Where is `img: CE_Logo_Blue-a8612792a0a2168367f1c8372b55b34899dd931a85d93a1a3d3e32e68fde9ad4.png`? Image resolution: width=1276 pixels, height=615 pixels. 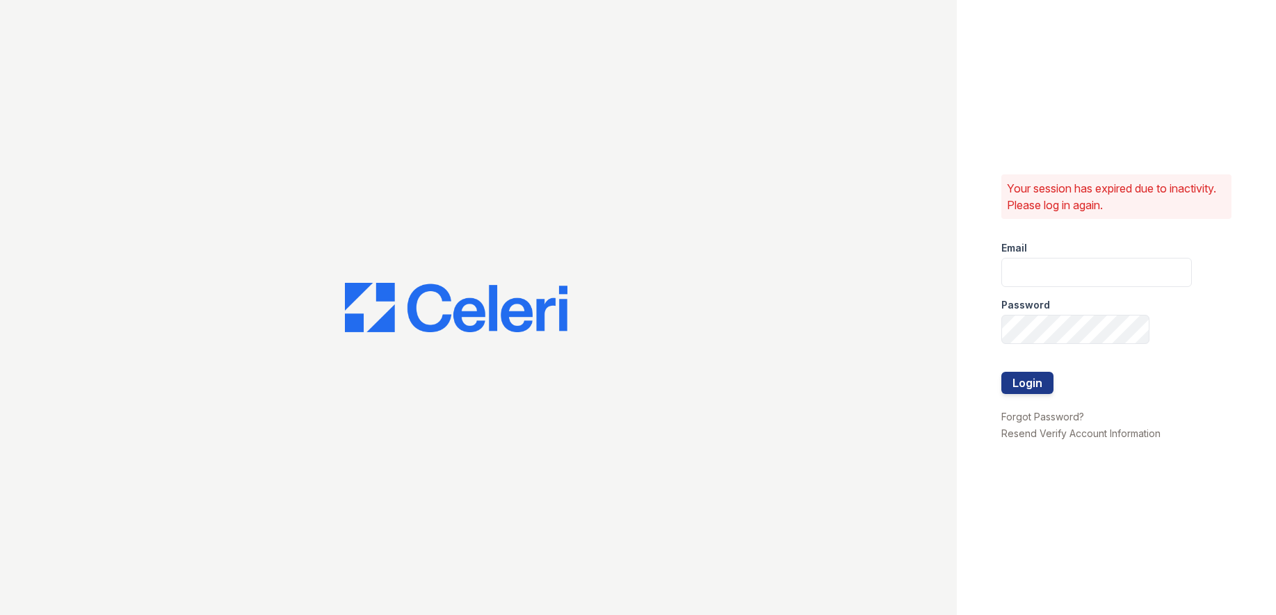
img: CE_Logo_Blue-a8612792a0a2168367f1c8372b55b34899dd931a85d93a1a3d3e32e68fde9ad4.png is located at coordinates (456, 308).